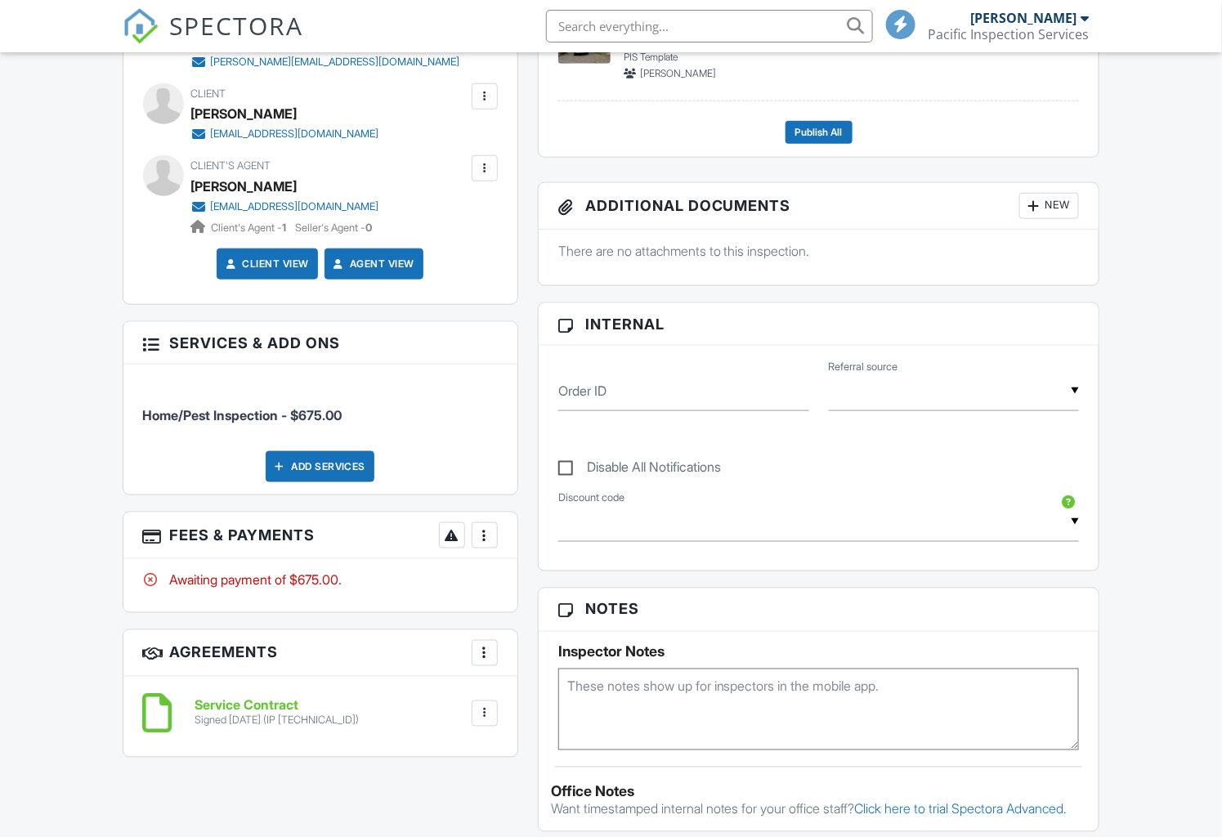  I want to click on img: The Best Home Inspection Software - Spectora, so click(141, 26).